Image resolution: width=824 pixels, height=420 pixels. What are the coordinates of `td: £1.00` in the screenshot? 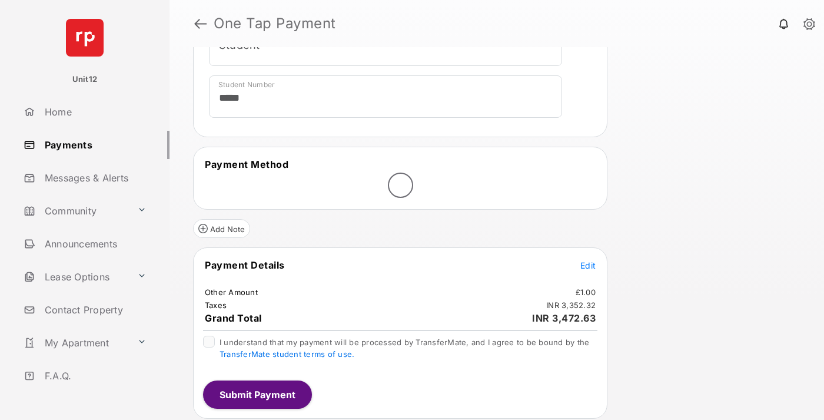 It's located at (586, 292).